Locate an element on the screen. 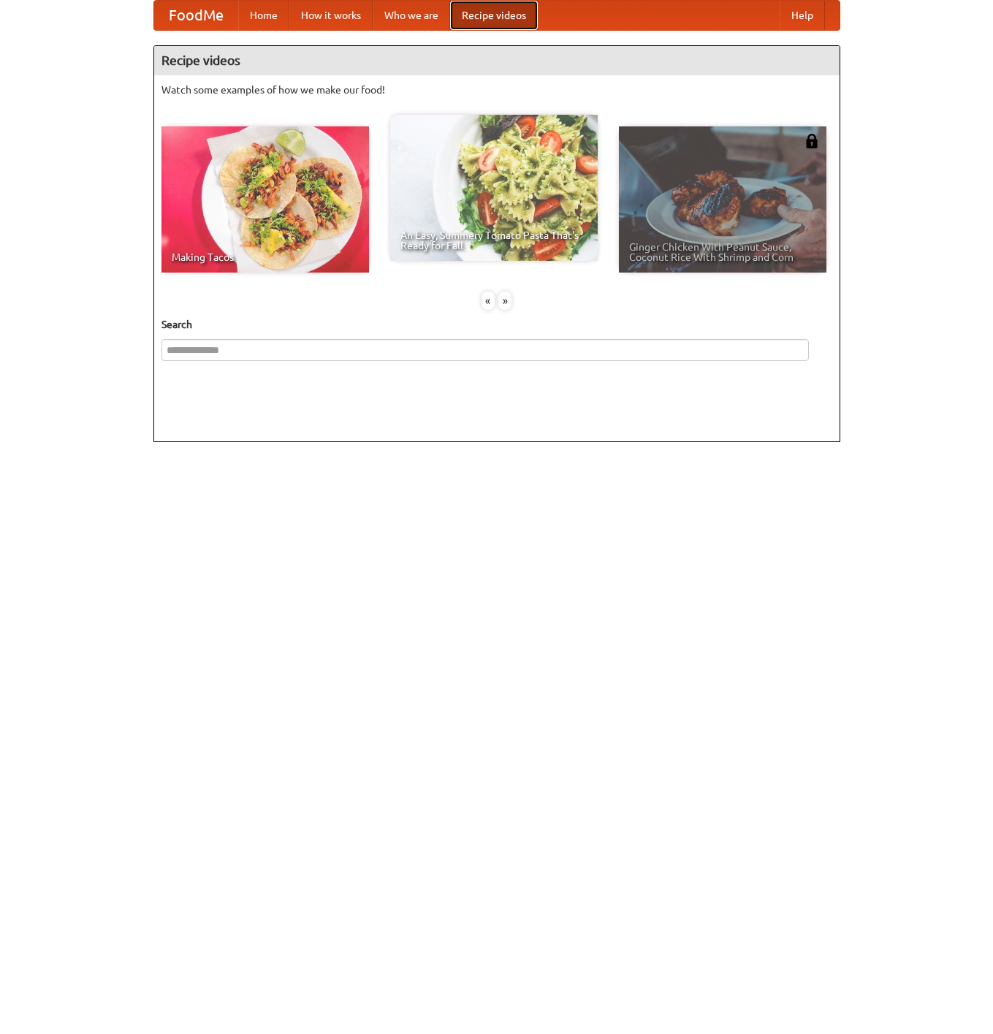 The height and width of the screenshot is (1034, 993). a: An Easy, Summery Tomato Pasta That's Ready for Fall is located at coordinates (494, 188).